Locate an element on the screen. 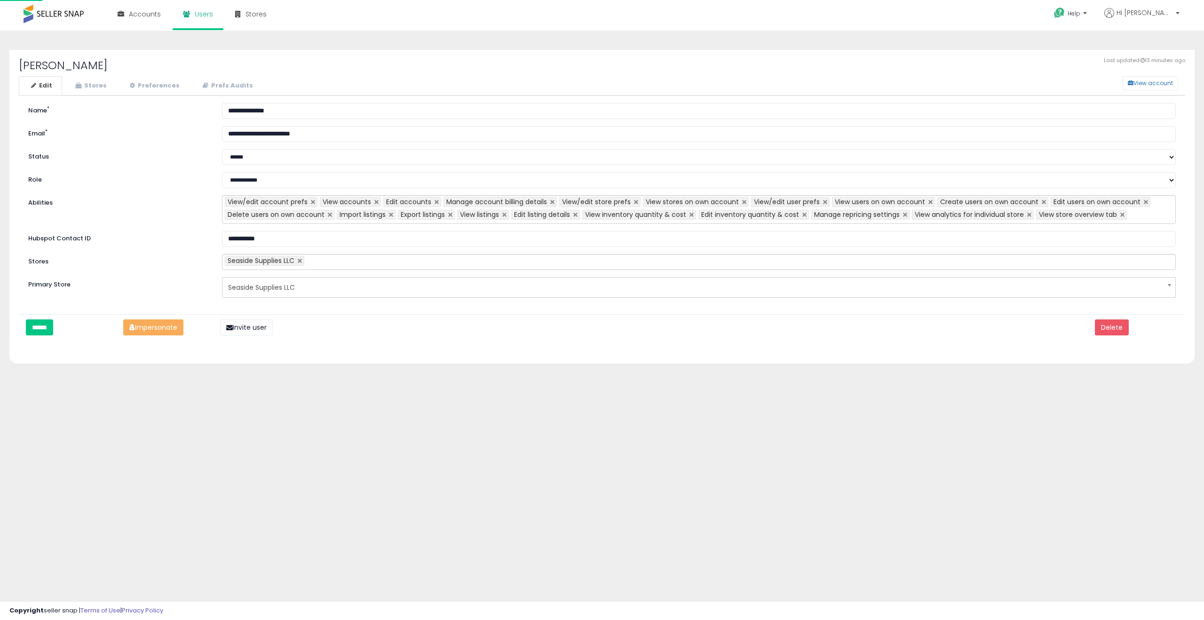 This screenshot has width=1204, height=620. a: View account is located at coordinates (1123, 83).